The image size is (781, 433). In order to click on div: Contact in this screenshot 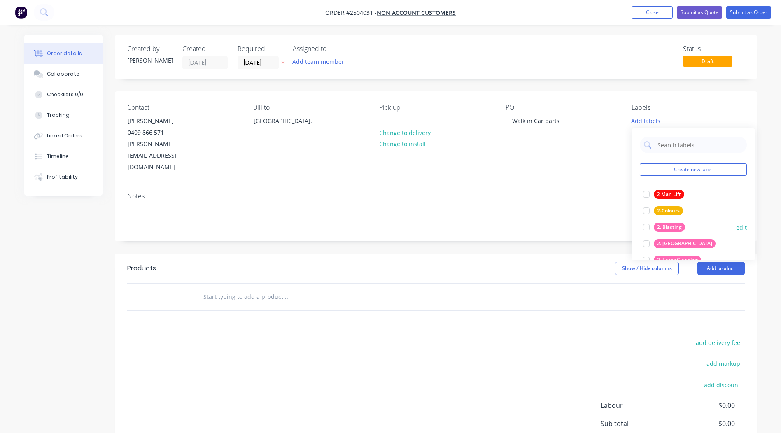, I will do `click(184, 107)`.